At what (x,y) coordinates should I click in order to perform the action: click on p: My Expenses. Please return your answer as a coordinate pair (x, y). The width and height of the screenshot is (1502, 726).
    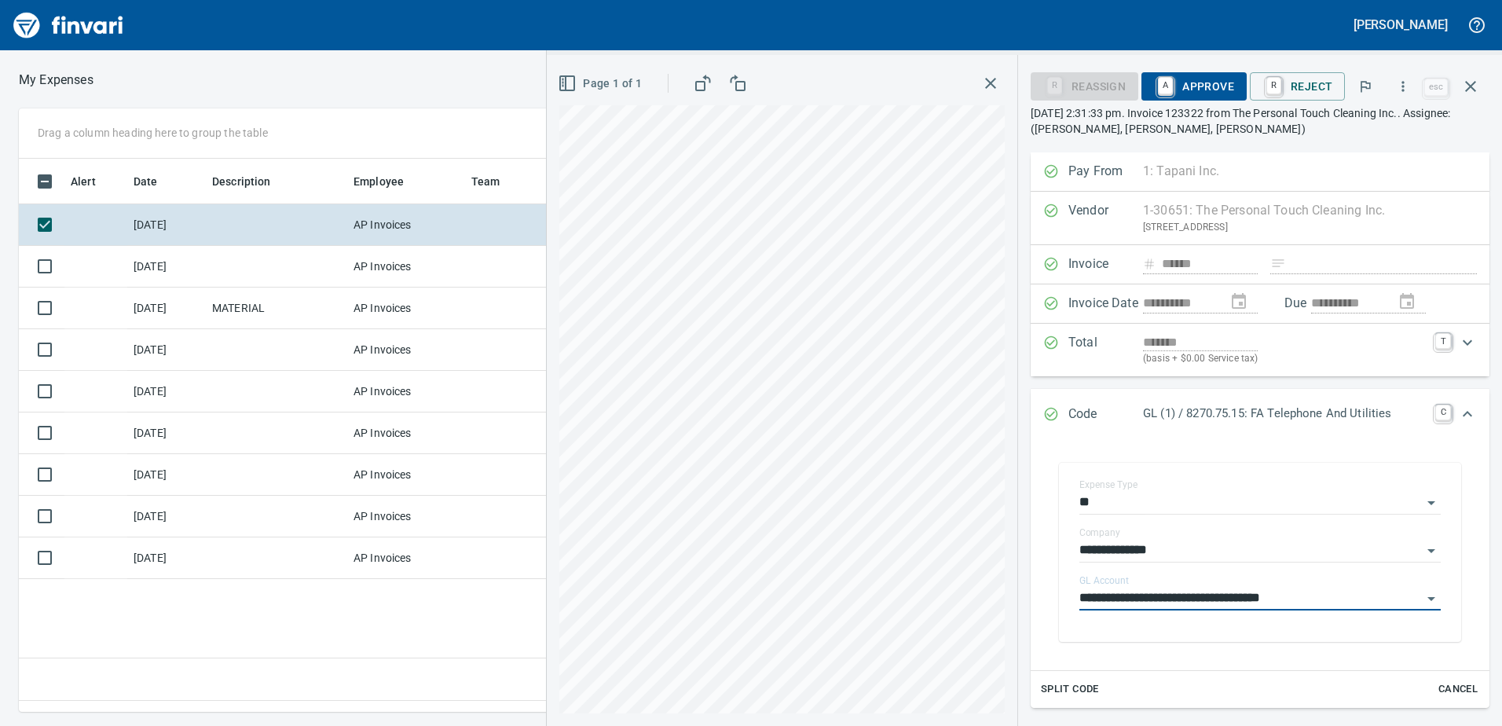
    Looking at the image, I should click on (56, 80).